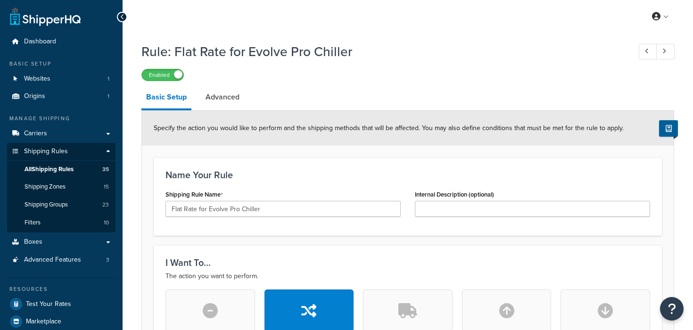  What do you see at coordinates (61, 64) in the screenshot?
I see `div: Basic Setup` at bounding box center [61, 64].